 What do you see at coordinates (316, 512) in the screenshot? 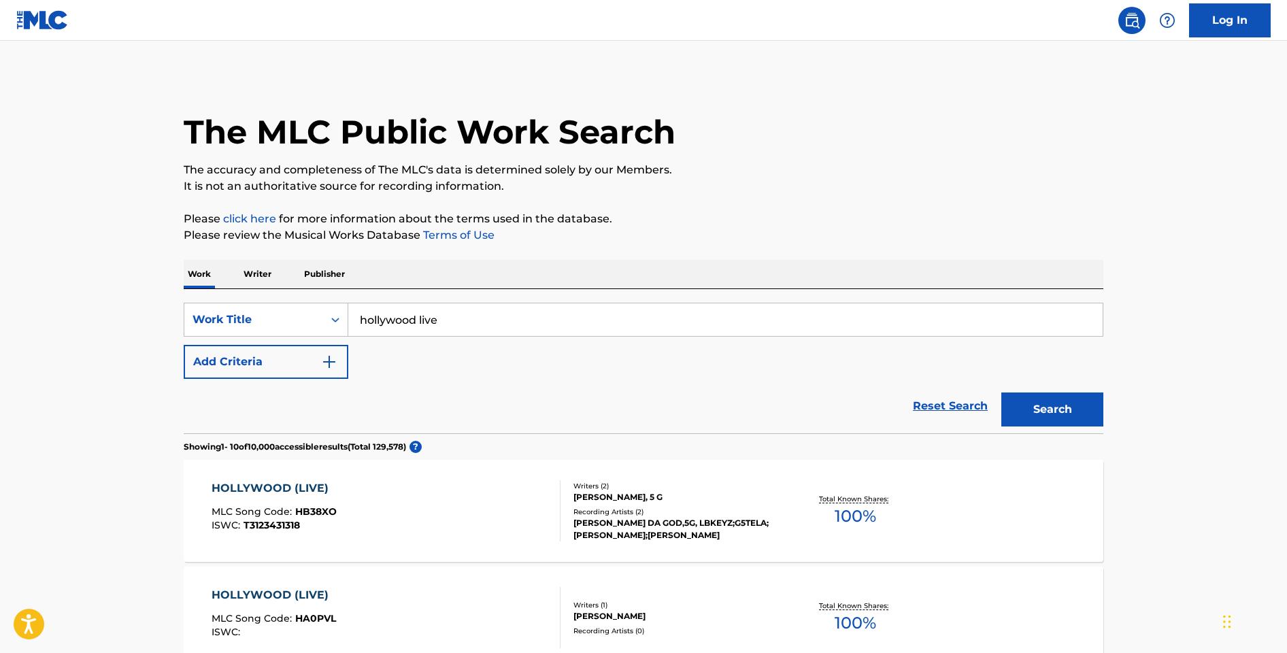
I see `span: HB38XO` at bounding box center [316, 512].